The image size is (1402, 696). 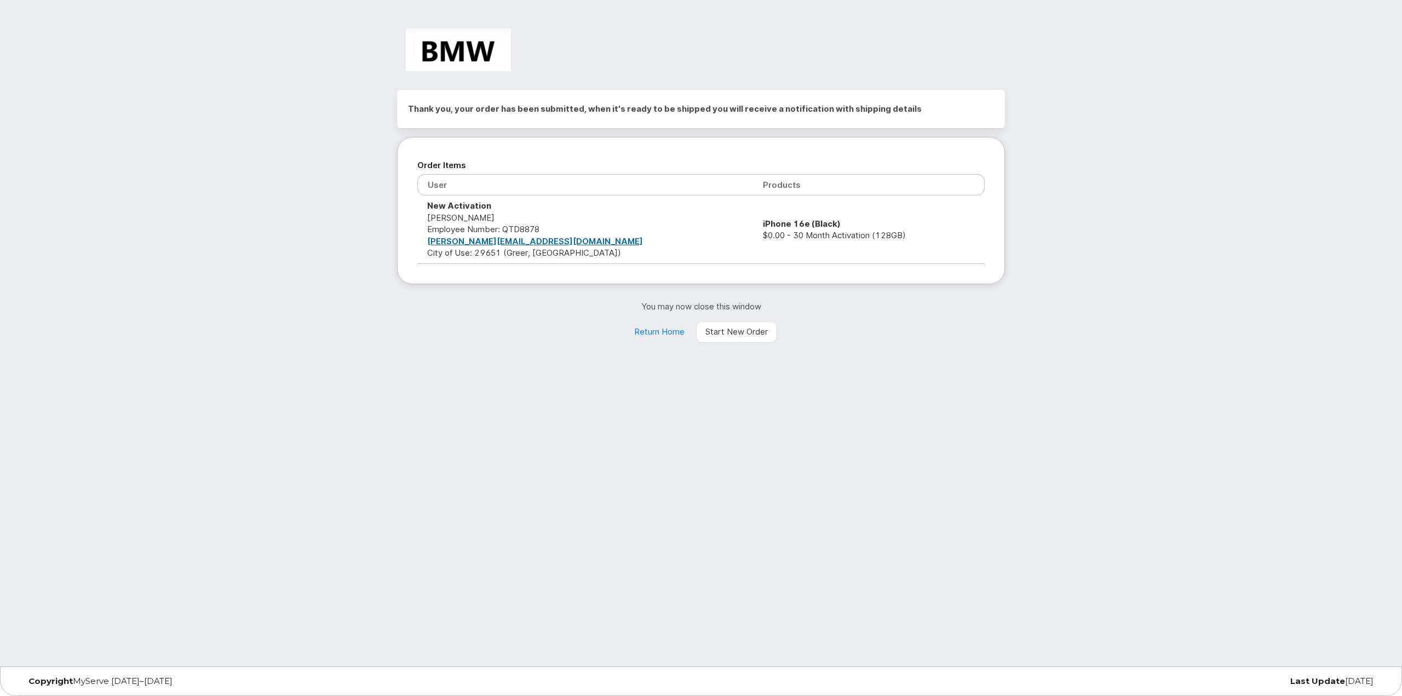 I want to click on th: Products, so click(x=868, y=184).